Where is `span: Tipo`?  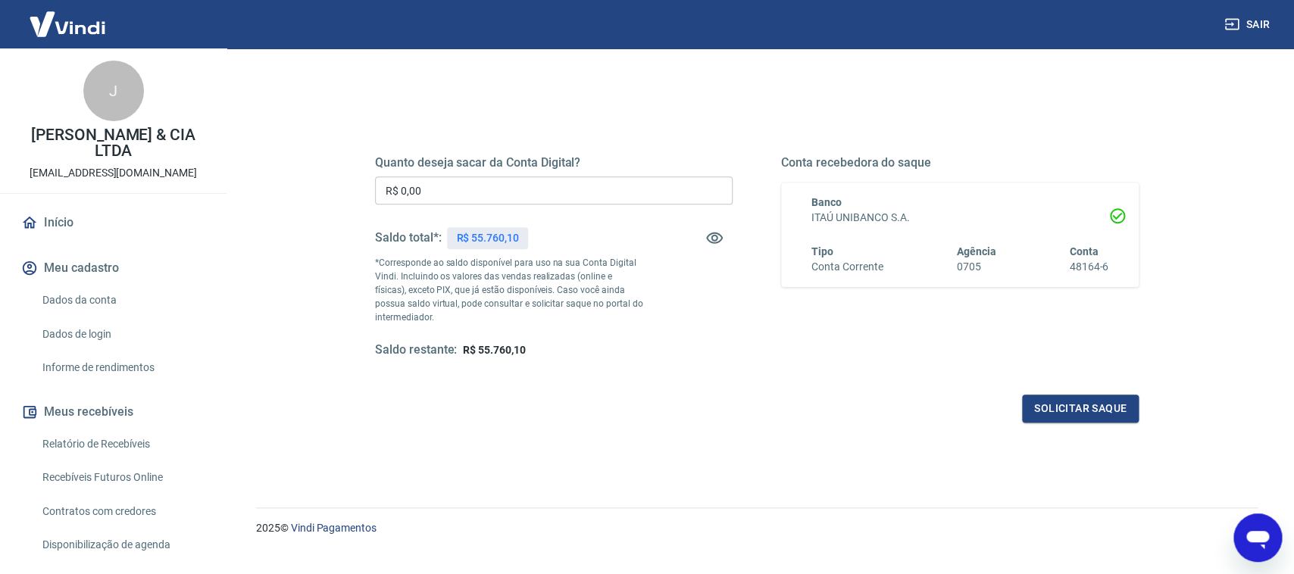
span: Tipo is located at coordinates (822, 251).